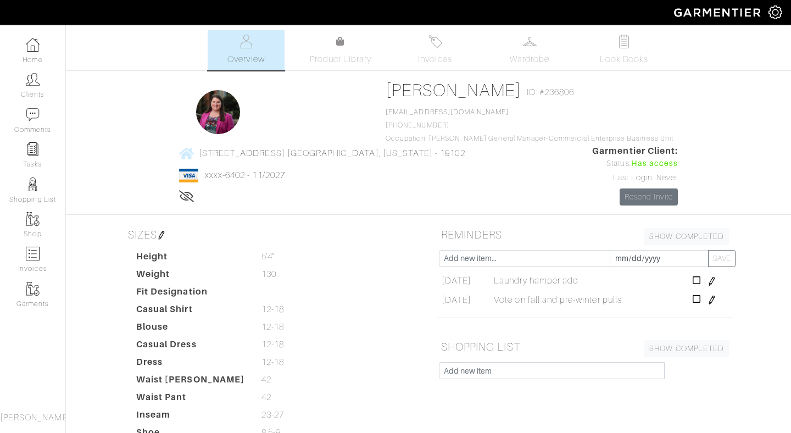 The image size is (791, 433). What do you see at coordinates (191, 417) in the screenshot?
I see `dt: Inseam` at bounding box center [191, 417].